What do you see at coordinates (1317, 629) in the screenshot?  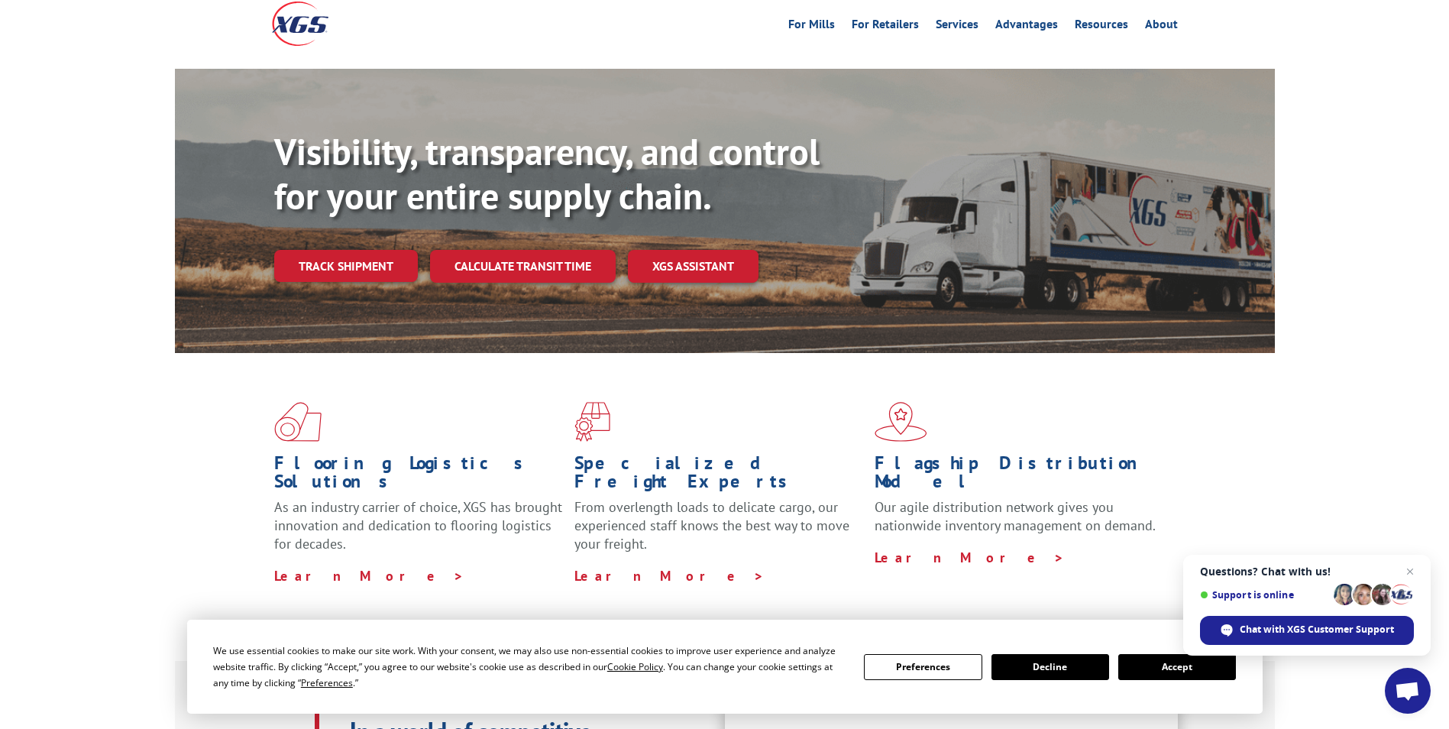 I see `span: Chat with XGS Customer Support` at bounding box center [1317, 629].